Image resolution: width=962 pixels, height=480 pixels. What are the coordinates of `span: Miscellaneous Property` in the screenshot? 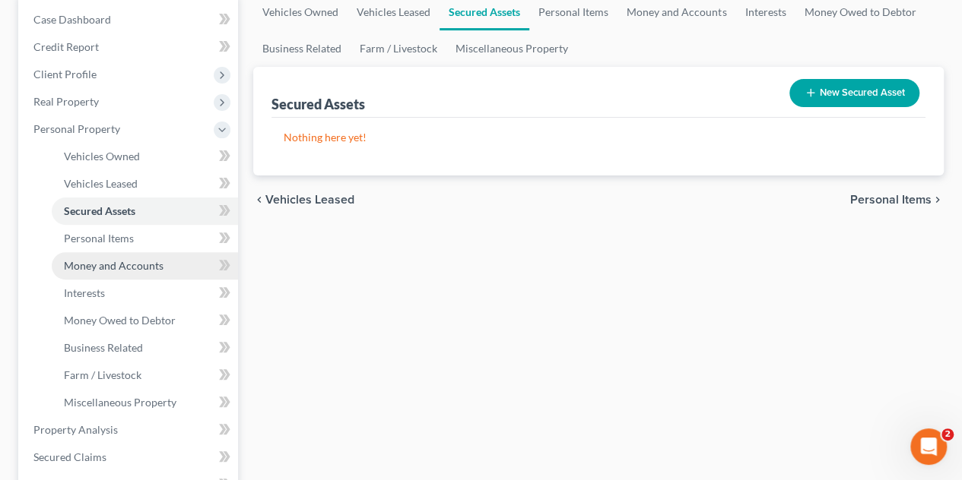 It's located at (120, 402).